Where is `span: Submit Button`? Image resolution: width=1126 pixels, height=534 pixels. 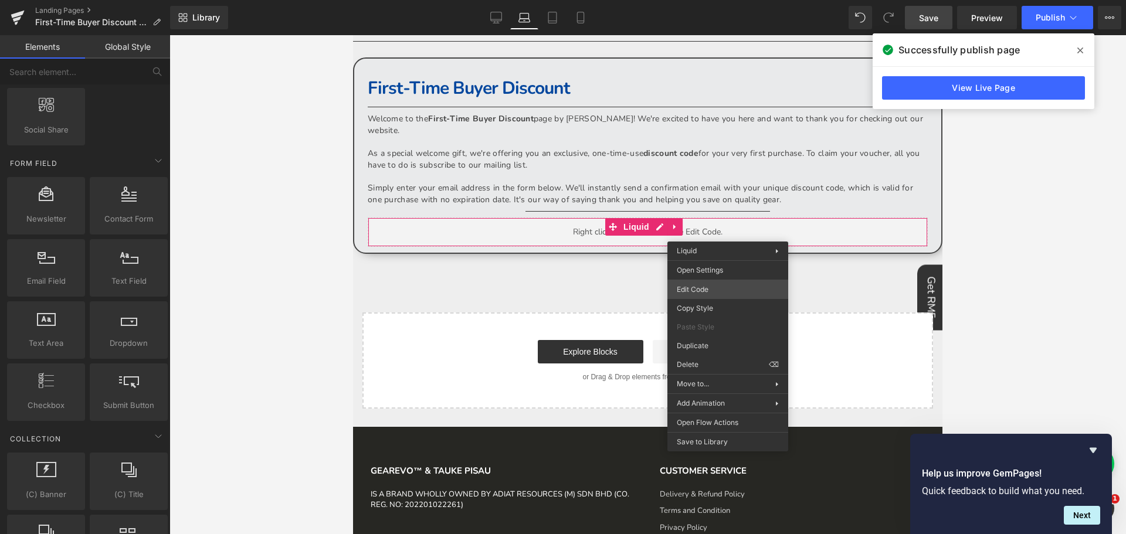 span: Submit Button is located at coordinates (128, 405).